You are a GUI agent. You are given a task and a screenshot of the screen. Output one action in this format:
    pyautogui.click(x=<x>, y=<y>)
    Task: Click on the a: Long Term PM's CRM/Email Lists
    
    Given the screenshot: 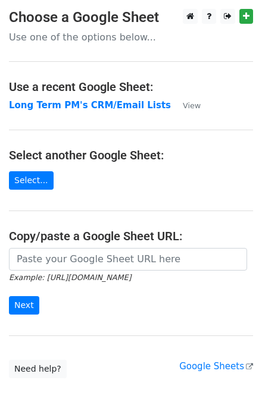 What is the action you would take?
    pyautogui.click(x=90, y=105)
    